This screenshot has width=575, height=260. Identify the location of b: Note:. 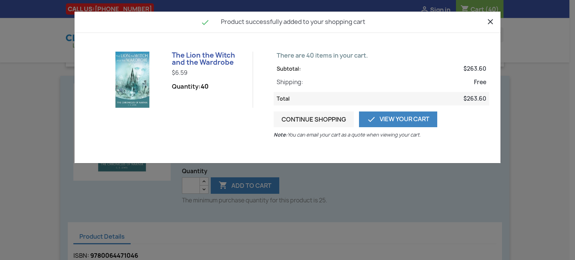
(281, 135).